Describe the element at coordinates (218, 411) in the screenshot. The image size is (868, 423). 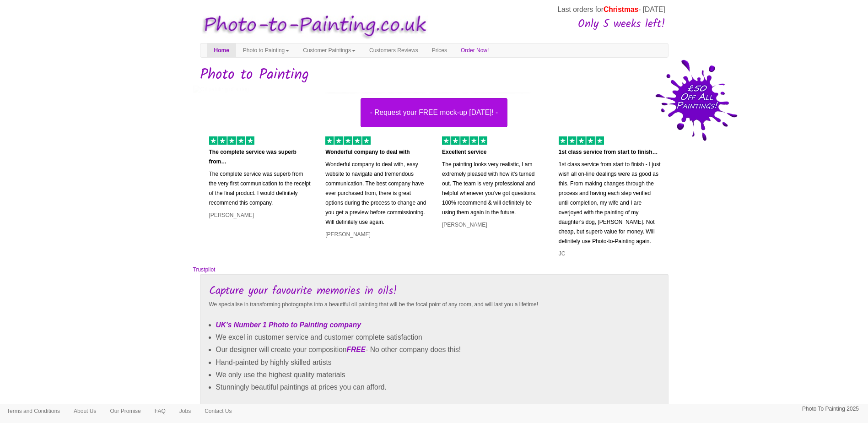
I see `a: Contact Us` at that location.